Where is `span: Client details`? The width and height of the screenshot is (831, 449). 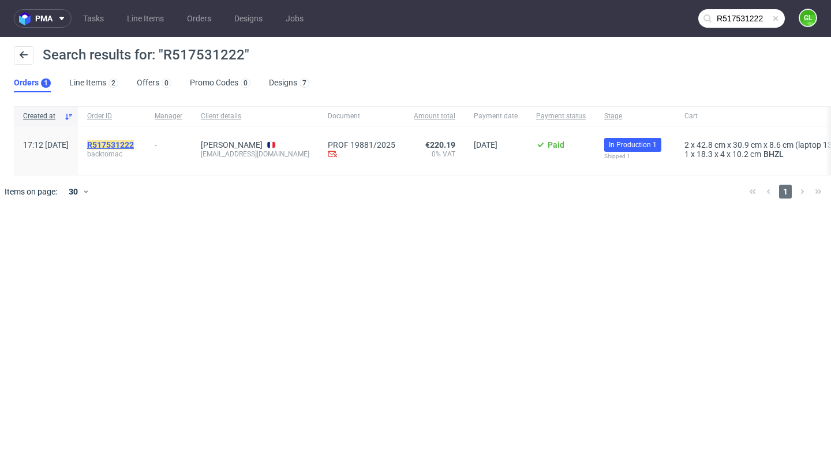 span: Client details is located at coordinates (255, 116).